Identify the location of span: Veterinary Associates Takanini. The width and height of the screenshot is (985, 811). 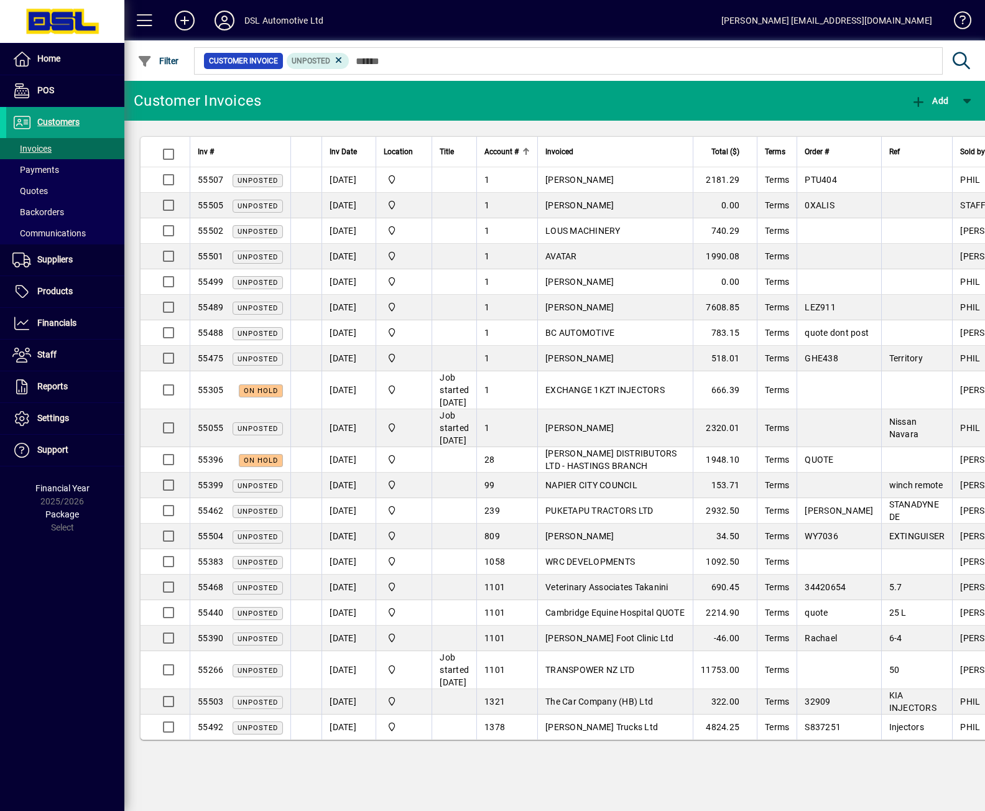
(607, 587).